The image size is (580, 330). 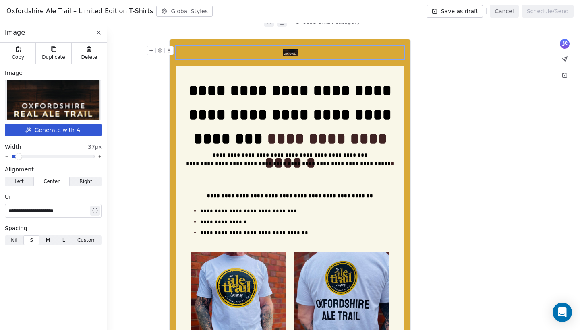 I want to click on button: Generate with AI, so click(x=53, y=130).